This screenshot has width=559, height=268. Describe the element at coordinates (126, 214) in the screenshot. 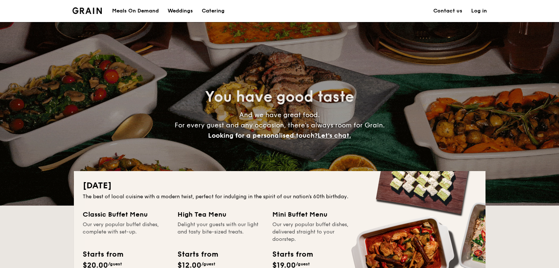

I see `div: Classic Buffet Menu` at that location.